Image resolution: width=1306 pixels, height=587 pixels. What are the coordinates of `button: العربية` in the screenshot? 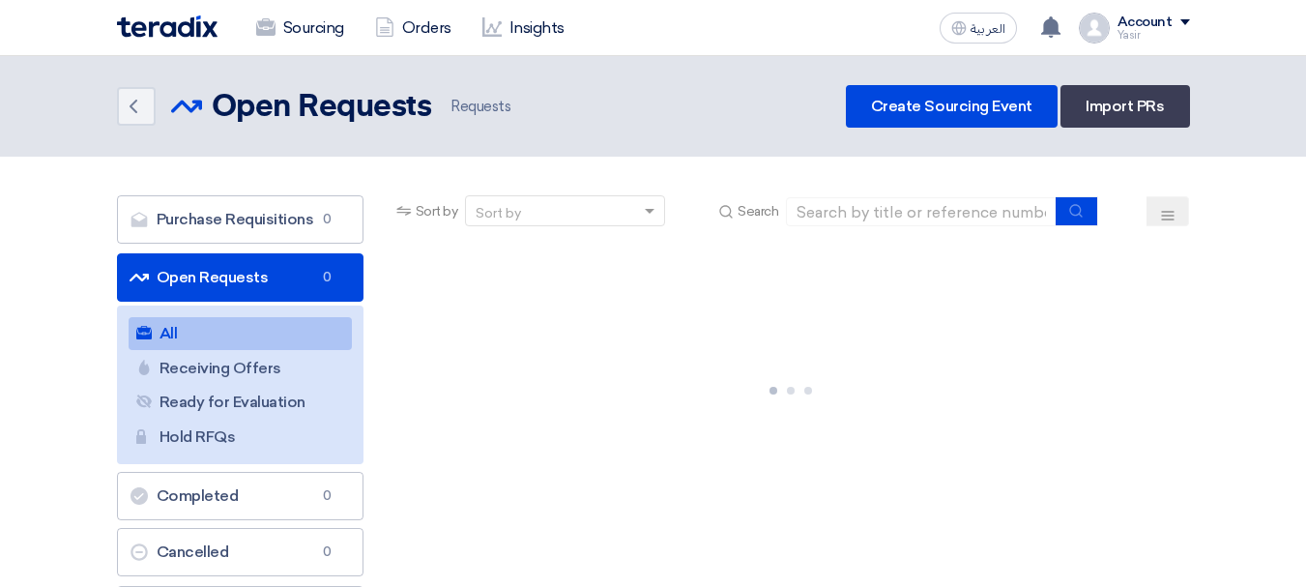 It's located at (979, 28).